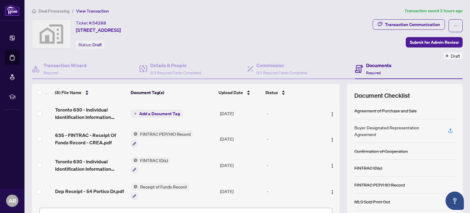 The height and width of the screenshot is (213, 470). I want to click on span: 0/1 Required Fields Completed, so click(282, 73).